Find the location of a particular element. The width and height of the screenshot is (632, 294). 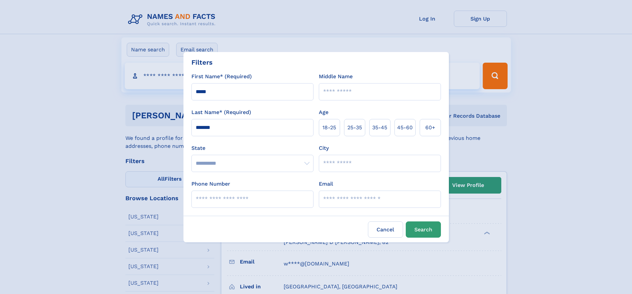

label: Last Name* (Required) is located at coordinates (221, 113).